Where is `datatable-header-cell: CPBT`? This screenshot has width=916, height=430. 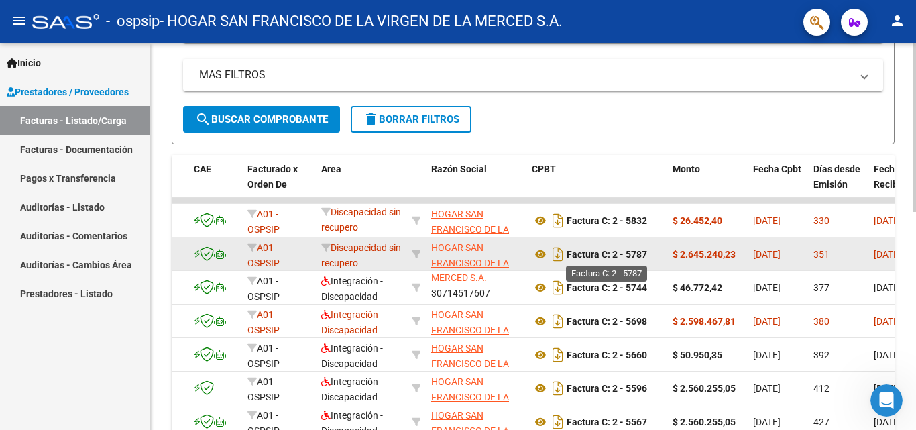
datatable-header-cell: CPBT is located at coordinates (596, 184).